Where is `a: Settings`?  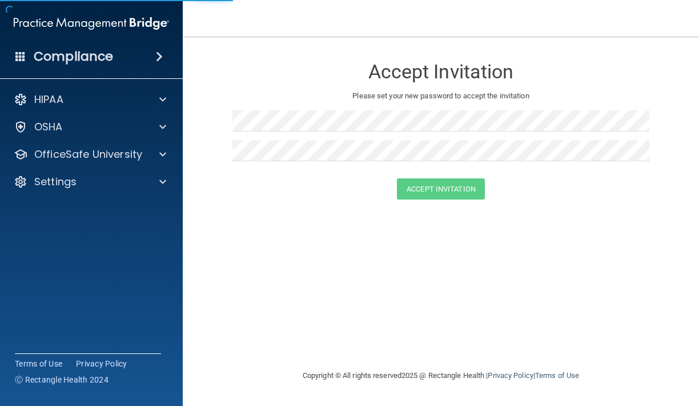 a: Settings is located at coordinates (90, 182).